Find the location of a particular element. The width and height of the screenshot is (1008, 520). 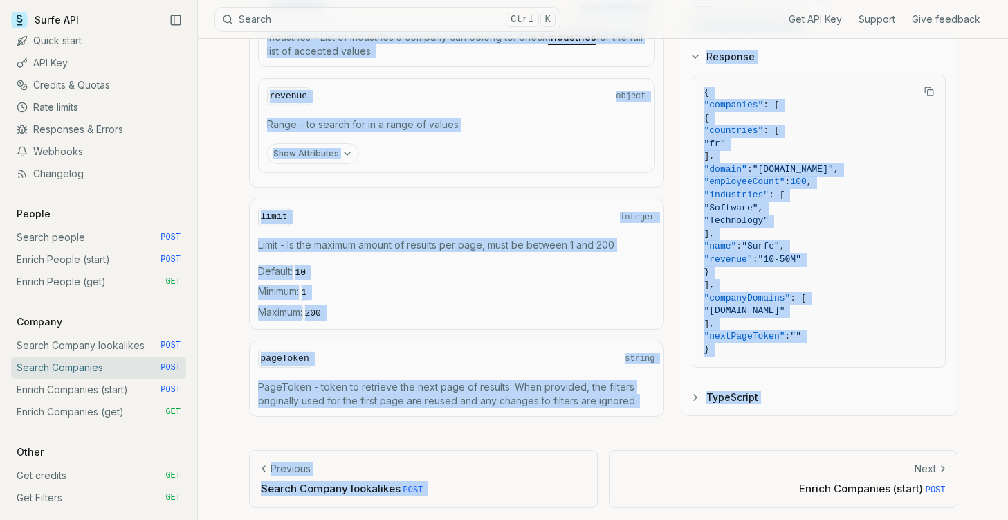

code: limit is located at coordinates (274, 217).